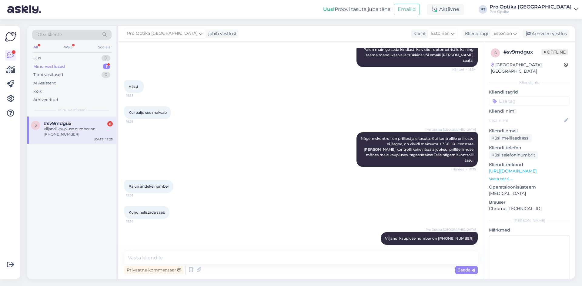 The image size is (582, 286). What do you see at coordinates (149, 186) in the screenshot?
I see `span: Palun andeke number` at bounding box center [149, 186].